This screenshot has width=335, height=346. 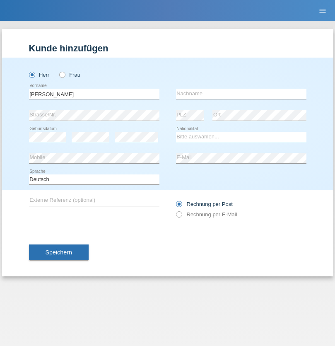 What do you see at coordinates (179, 216) in the screenshot?
I see `input: Rechnung per E-Mail` at bounding box center [179, 216].